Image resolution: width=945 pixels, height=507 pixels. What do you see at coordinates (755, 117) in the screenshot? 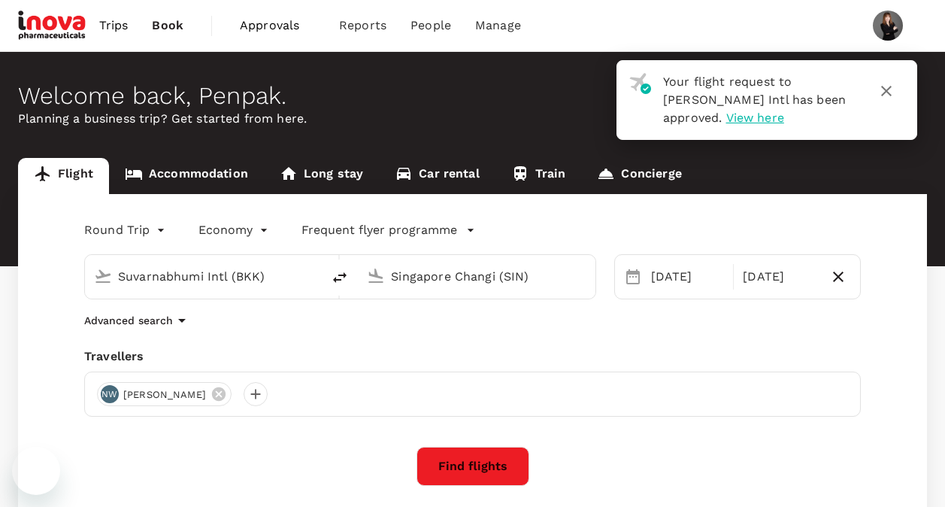
I see `span: View here` at bounding box center [755, 117].